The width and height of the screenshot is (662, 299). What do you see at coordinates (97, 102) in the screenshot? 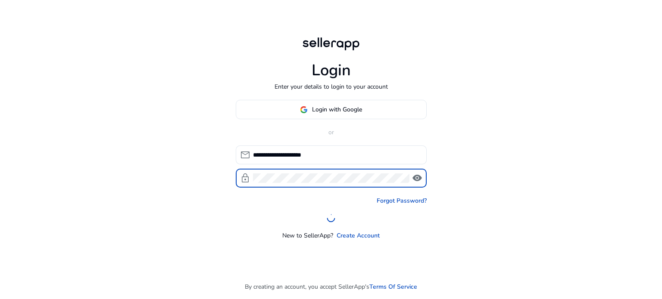
I see `p: Please fill in the below form so that we may assist you better` at bounding box center [97, 102].